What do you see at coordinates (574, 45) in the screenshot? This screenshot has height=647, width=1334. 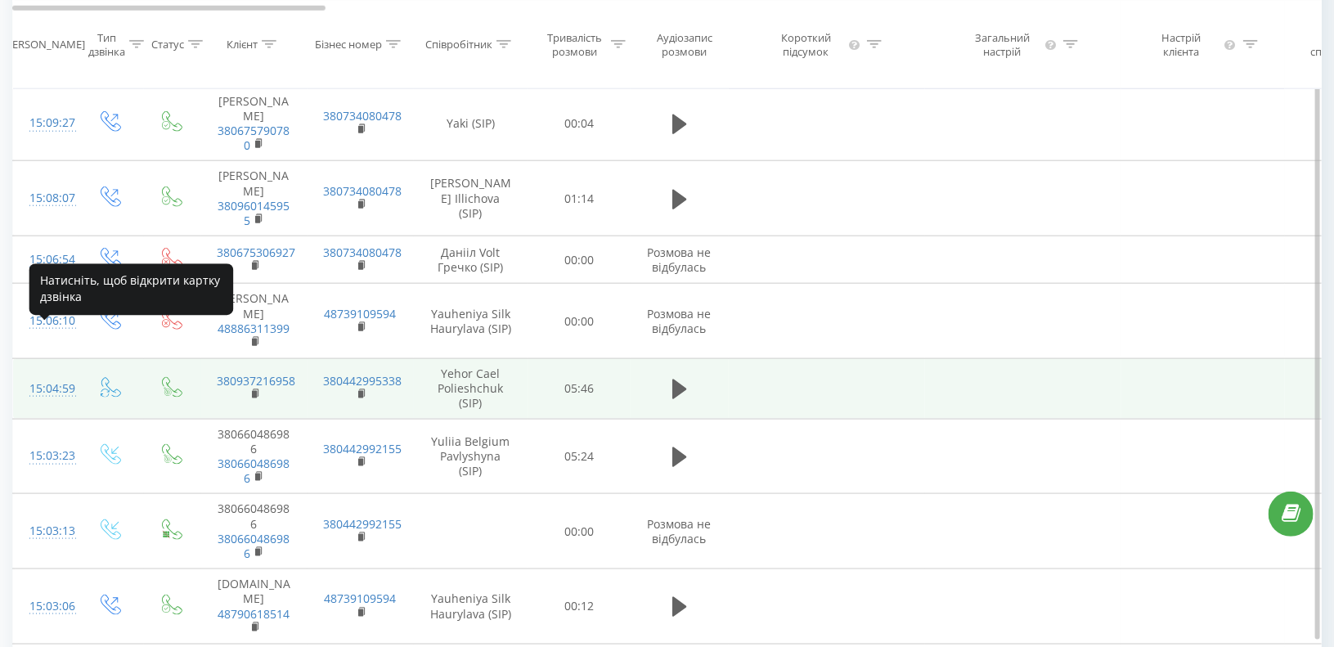 I see `div: Тривалість розмови` at bounding box center [574, 45].